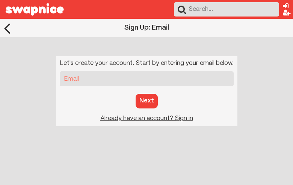  What do you see at coordinates (226, 9) in the screenshot?
I see `input: Search...` at bounding box center [226, 9].